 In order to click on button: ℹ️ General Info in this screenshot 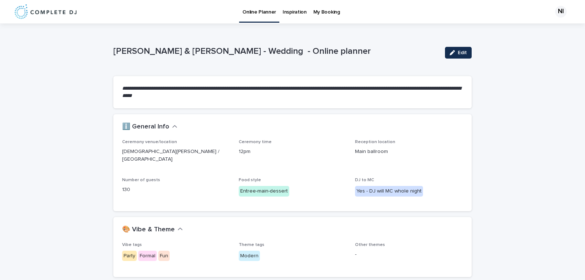, I will do `click(150, 127)`.